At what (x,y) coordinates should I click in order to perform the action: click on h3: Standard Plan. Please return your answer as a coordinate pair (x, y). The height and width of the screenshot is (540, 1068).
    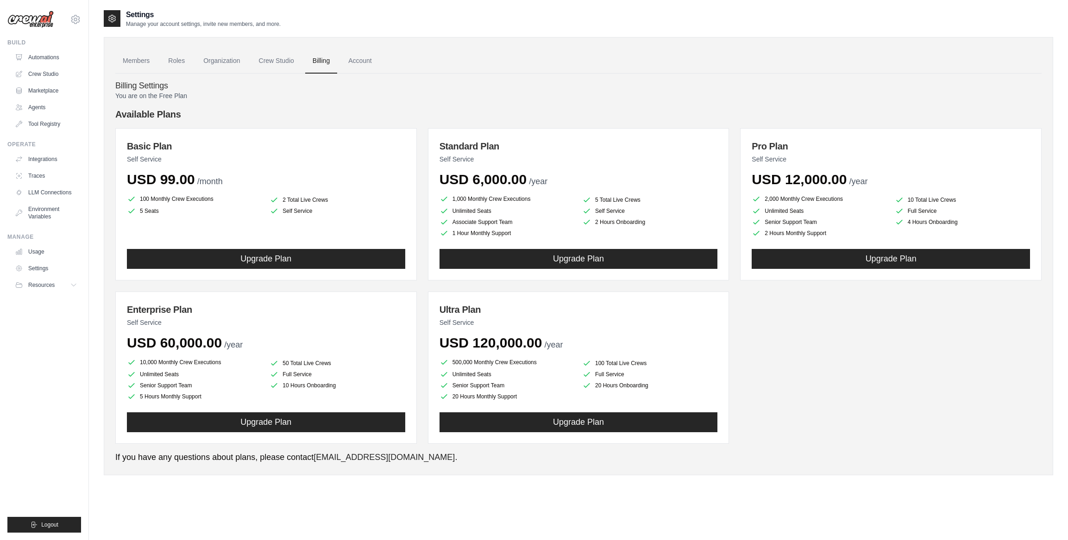
    Looking at the image, I should click on (578, 146).